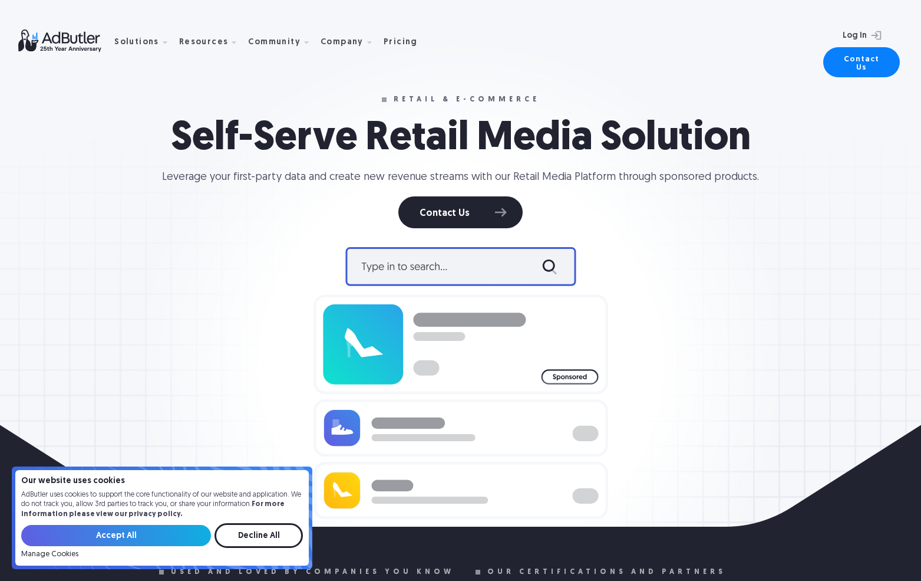 This screenshot has height=581, width=921. I want to click on a: Pricing, so click(406, 41).